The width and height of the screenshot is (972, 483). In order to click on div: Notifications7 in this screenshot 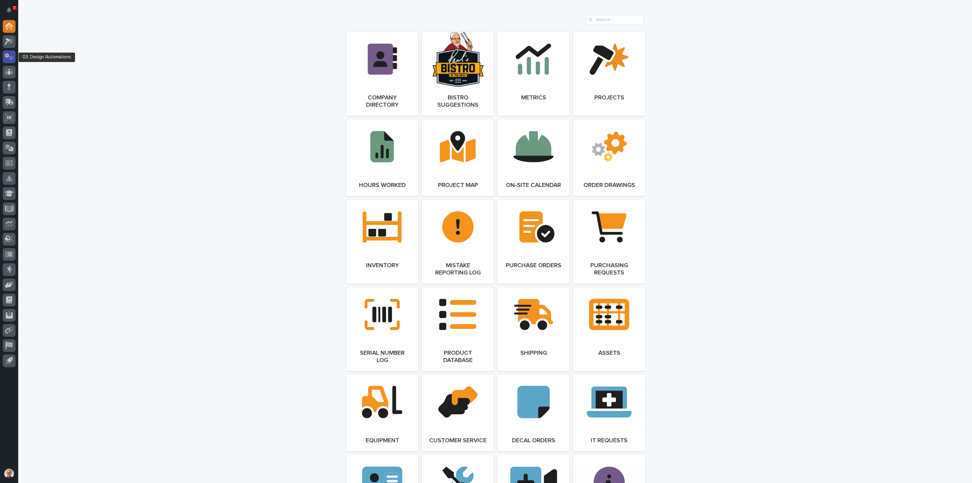, I will do `click(12, 12)`.